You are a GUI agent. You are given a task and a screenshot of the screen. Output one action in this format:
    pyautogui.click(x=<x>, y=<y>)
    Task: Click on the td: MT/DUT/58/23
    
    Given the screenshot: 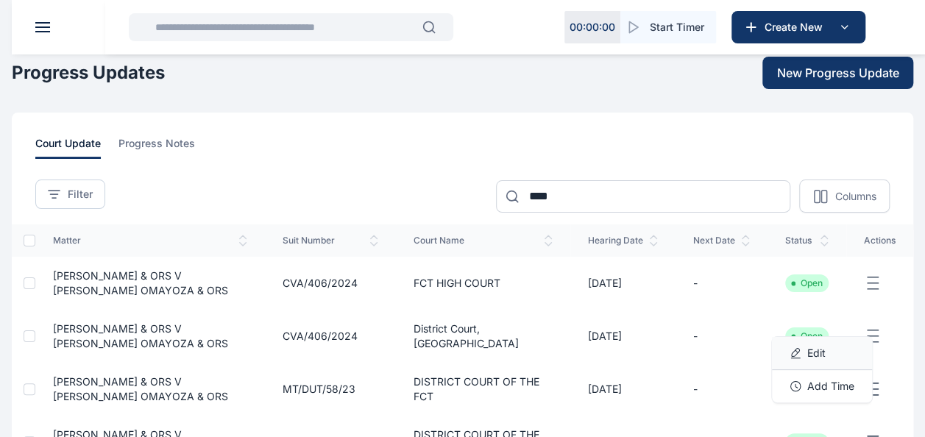 What is the action you would take?
    pyautogui.click(x=330, y=389)
    